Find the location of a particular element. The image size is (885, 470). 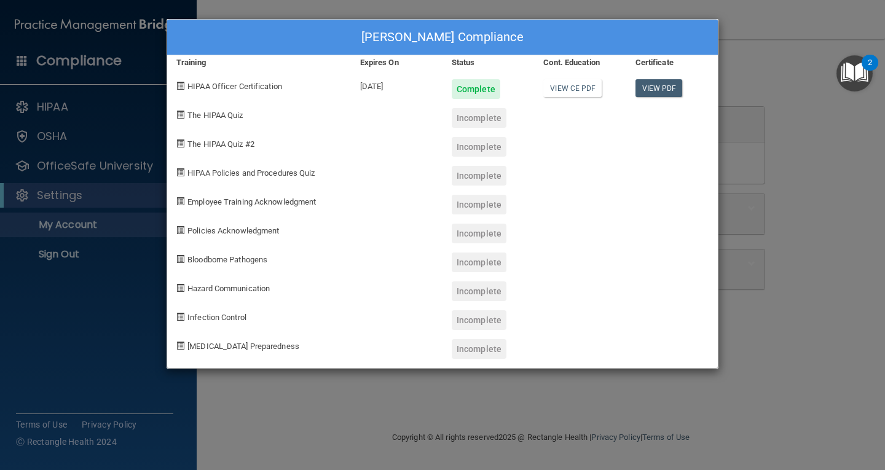

div: Certificate is located at coordinates (672, 63).